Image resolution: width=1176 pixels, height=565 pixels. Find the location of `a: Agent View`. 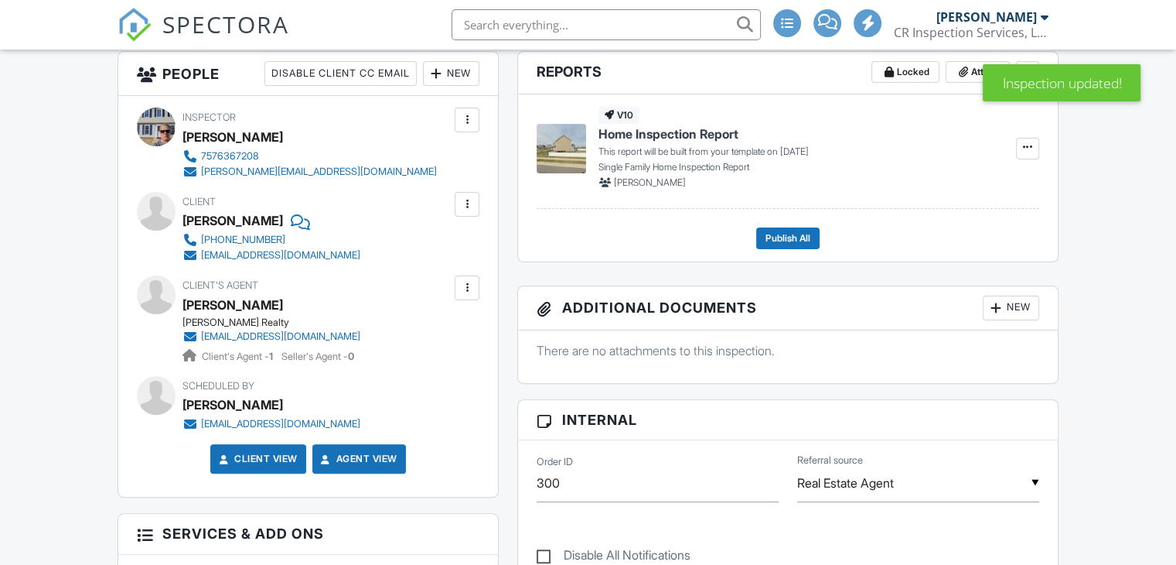

a: Agent View is located at coordinates (357, 459).